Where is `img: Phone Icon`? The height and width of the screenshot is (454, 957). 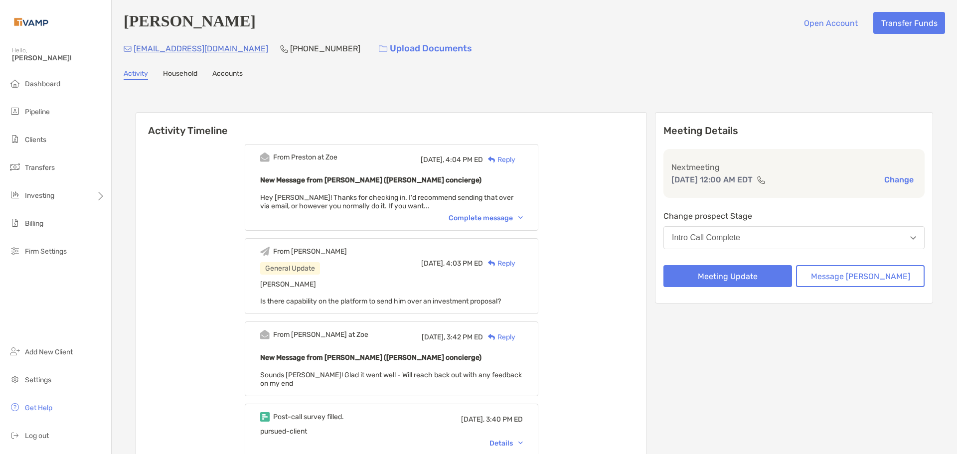 img: Phone Icon is located at coordinates (284, 49).